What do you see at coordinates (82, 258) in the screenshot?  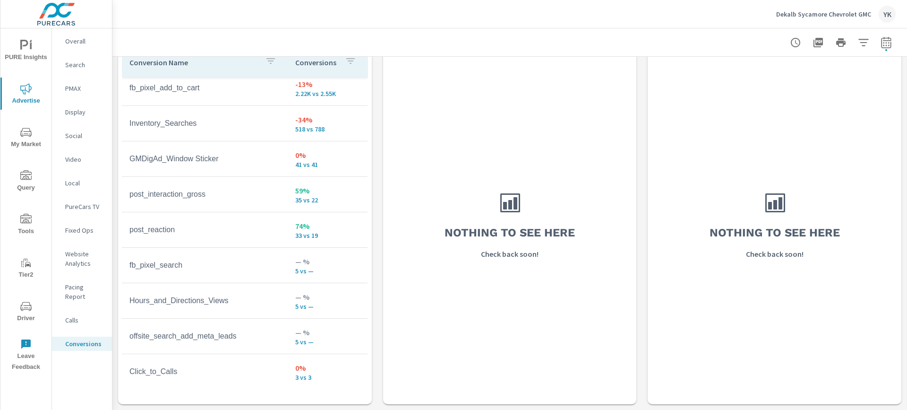 I see `div: Website Analytics` at bounding box center [82, 258].